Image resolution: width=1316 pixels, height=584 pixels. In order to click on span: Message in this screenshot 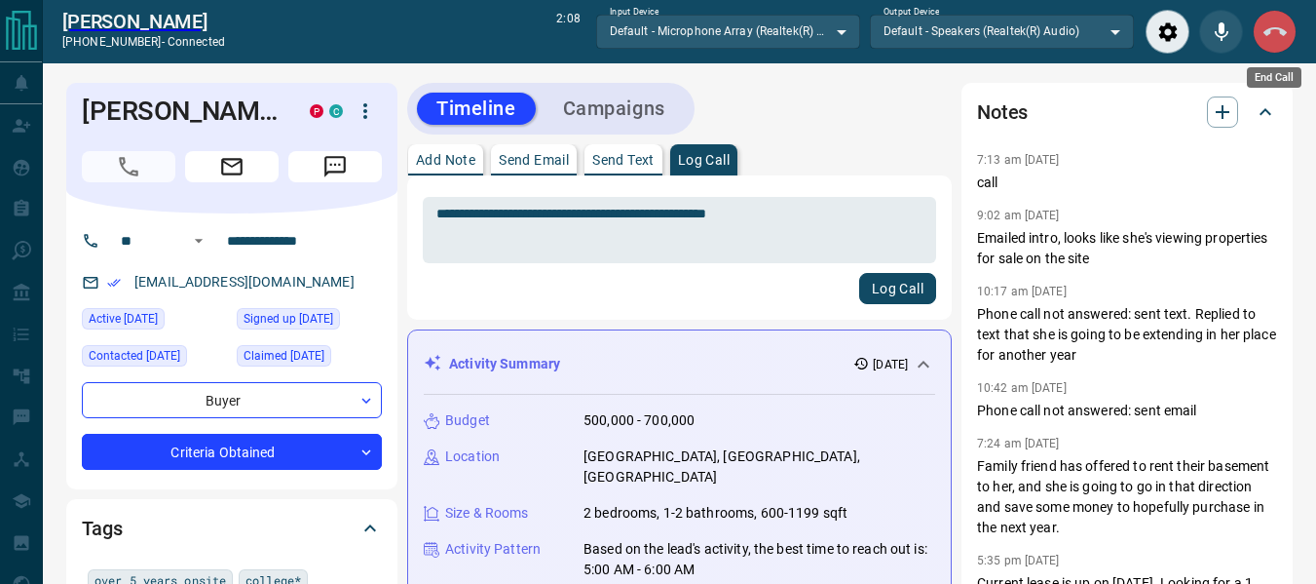, I will do `click(335, 167)`.